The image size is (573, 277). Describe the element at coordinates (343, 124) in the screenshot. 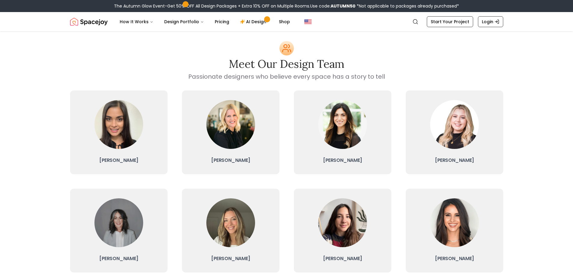

I see `img: Christina` at that location.